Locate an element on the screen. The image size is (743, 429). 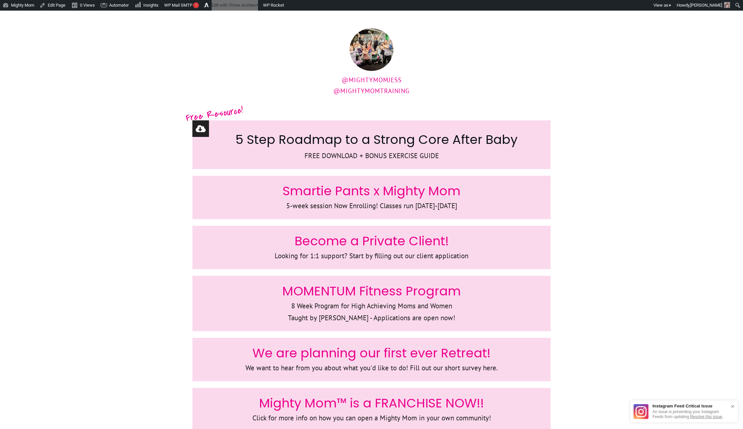
p: An issue is preventing your Instagram Feeds from updating. . is located at coordinates (690, 414).